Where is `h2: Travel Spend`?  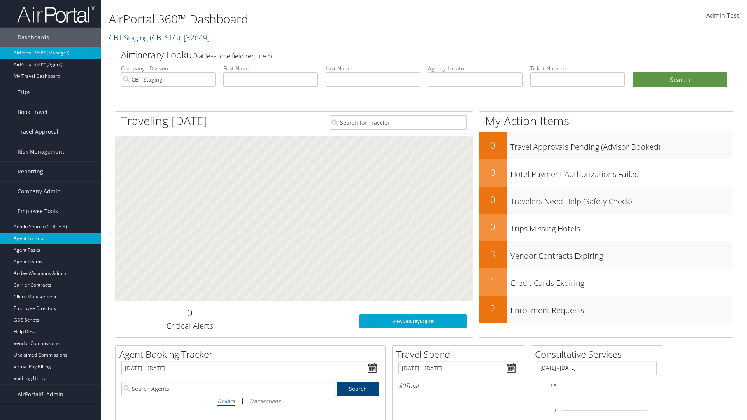 h2: Travel Spend is located at coordinates (460, 355).